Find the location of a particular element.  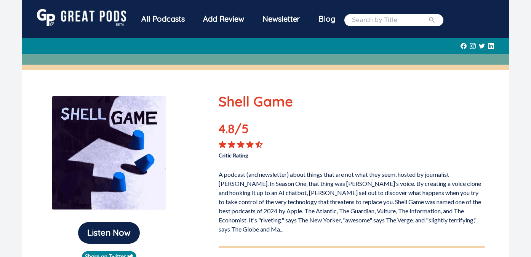

a: All Podcasts is located at coordinates (163, 20).